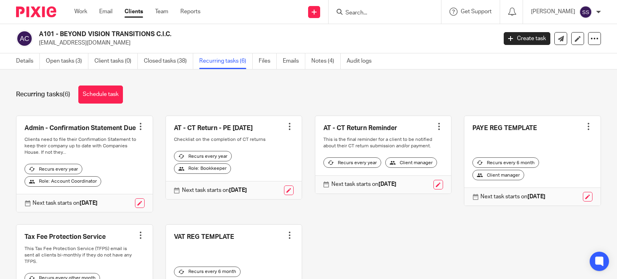 This screenshot has height=279, width=617. What do you see at coordinates (527, 39) in the screenshot?
I see `a: Create task` at bounding box center [527, 39].